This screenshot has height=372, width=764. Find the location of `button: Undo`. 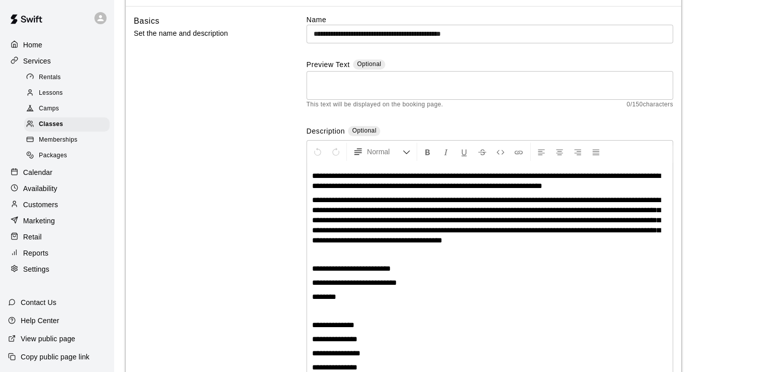

button: Undo is located at coordinates (317, 152).